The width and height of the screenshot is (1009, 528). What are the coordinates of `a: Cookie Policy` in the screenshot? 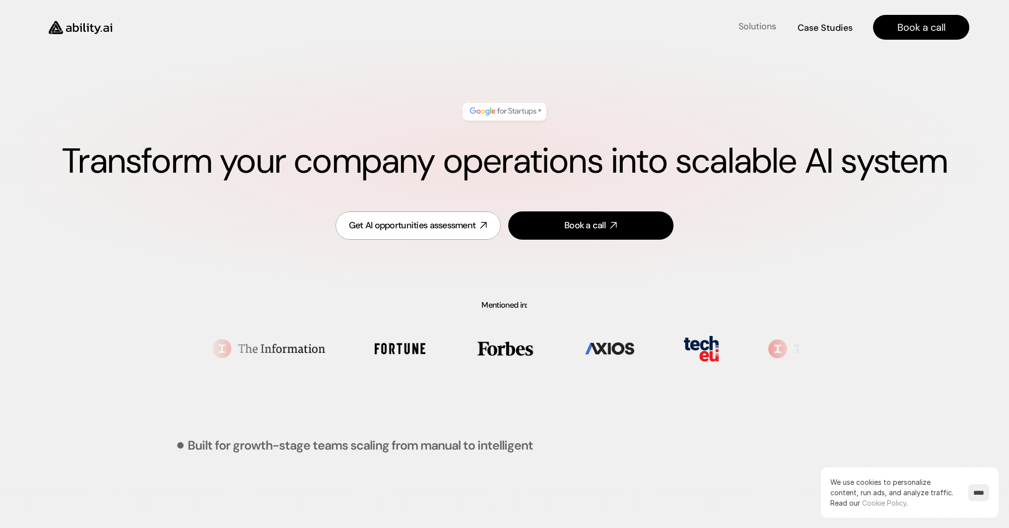 It's located at (884, 503).